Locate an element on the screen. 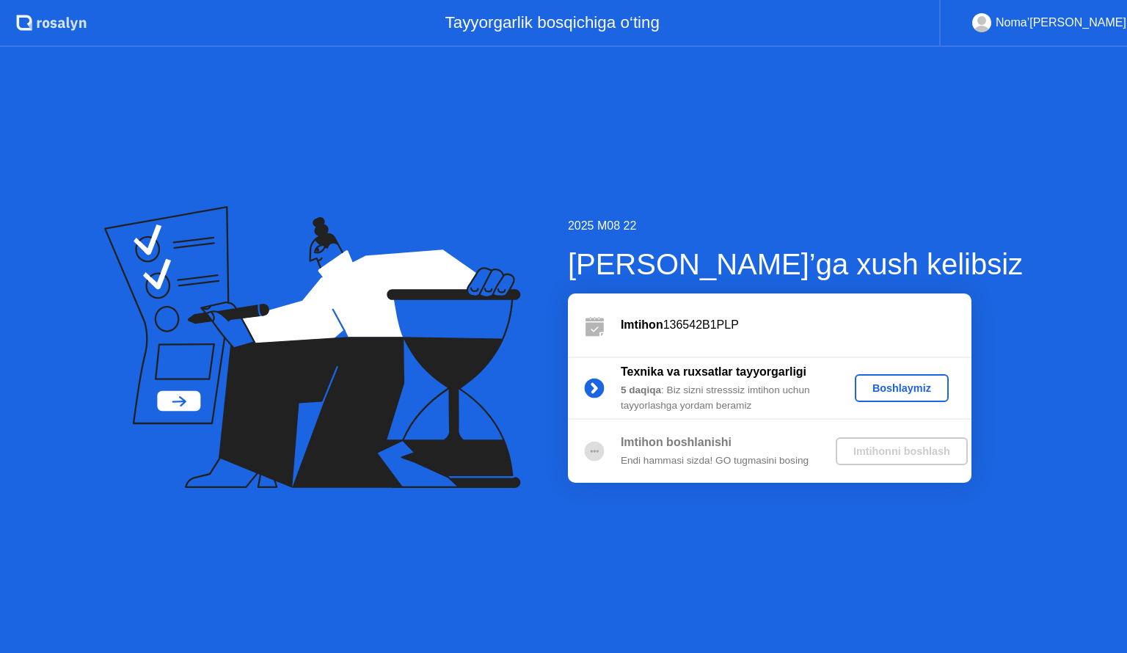 The image size is (1127, 653). div: Imtihonni boshlash is located at coordinates (902, 451).